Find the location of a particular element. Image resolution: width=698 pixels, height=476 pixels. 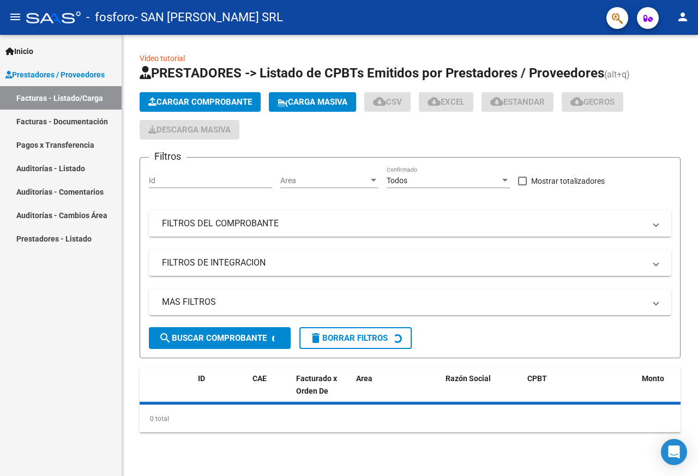

datatable-header-cell: ID is located at coordinates (221, 391).